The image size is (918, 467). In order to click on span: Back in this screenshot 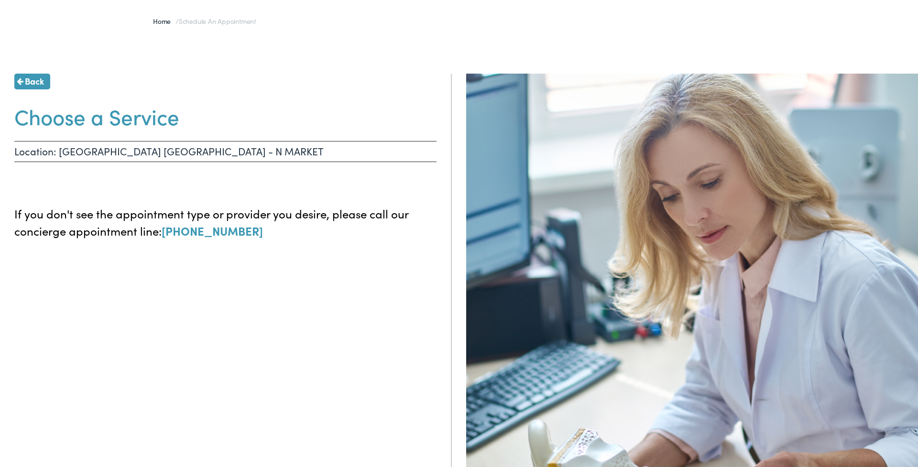, I will do `click(34, 81)`.